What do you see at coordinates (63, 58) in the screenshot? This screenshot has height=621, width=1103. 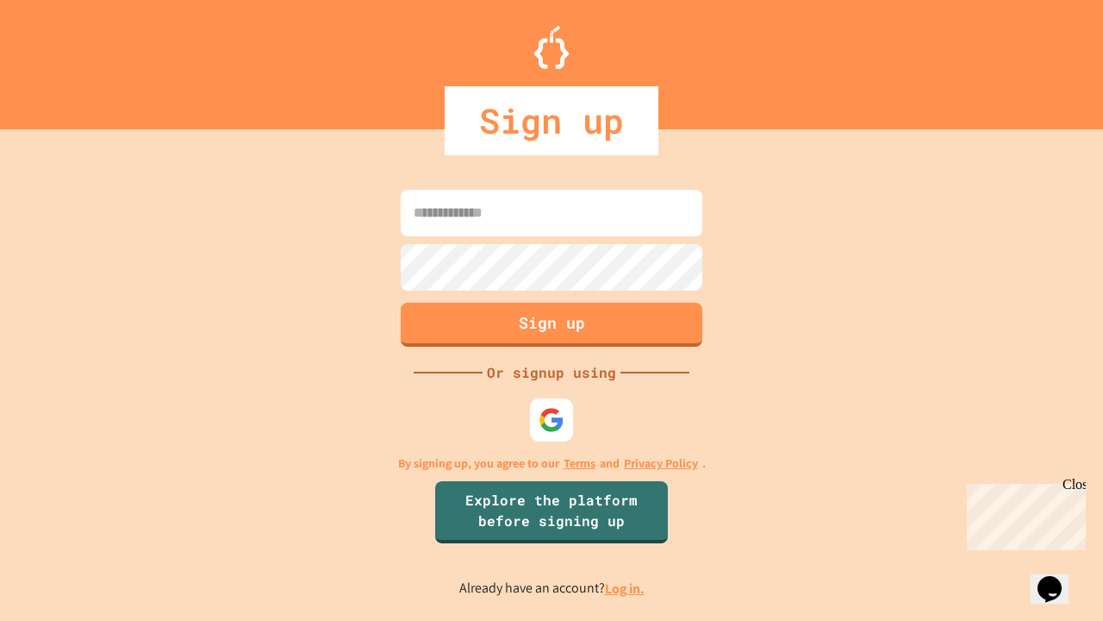 I see `div: Chat with us now!Close` at bounding box center [63, 58].